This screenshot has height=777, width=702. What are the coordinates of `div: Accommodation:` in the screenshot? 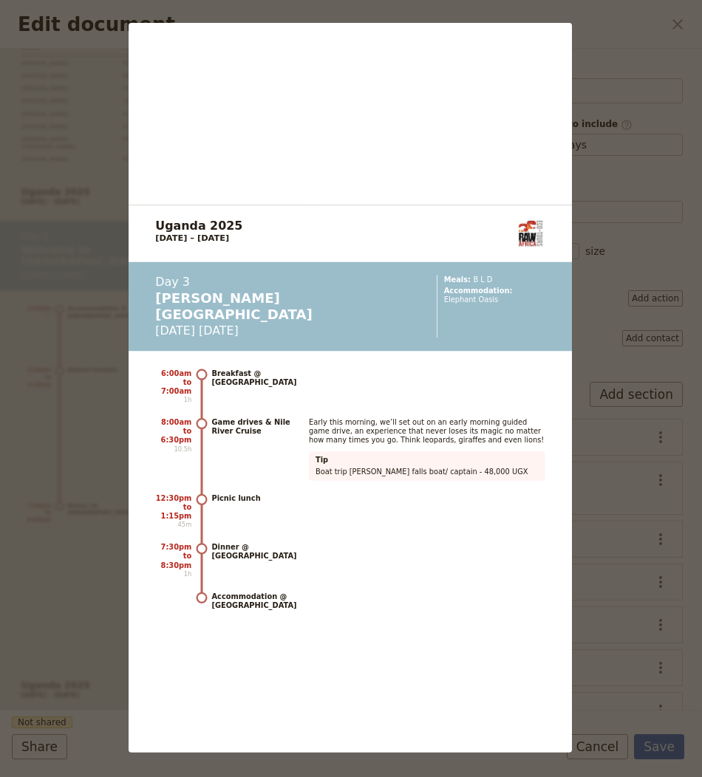 It's located at (494, 296).